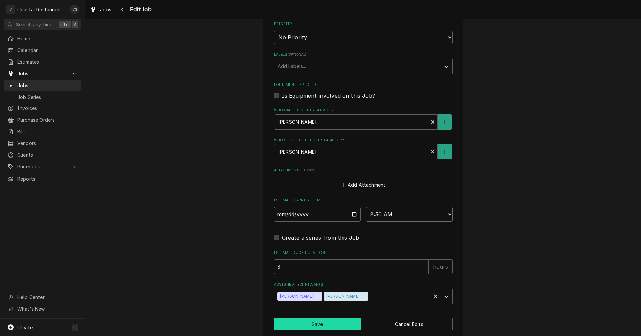 Image resolution: width=641 pixels, height=336 pixels. What do you see at coordinates (409, 324) in the screenshot?
I see `button: Cancel Edits` at bounding box center [409, 324].